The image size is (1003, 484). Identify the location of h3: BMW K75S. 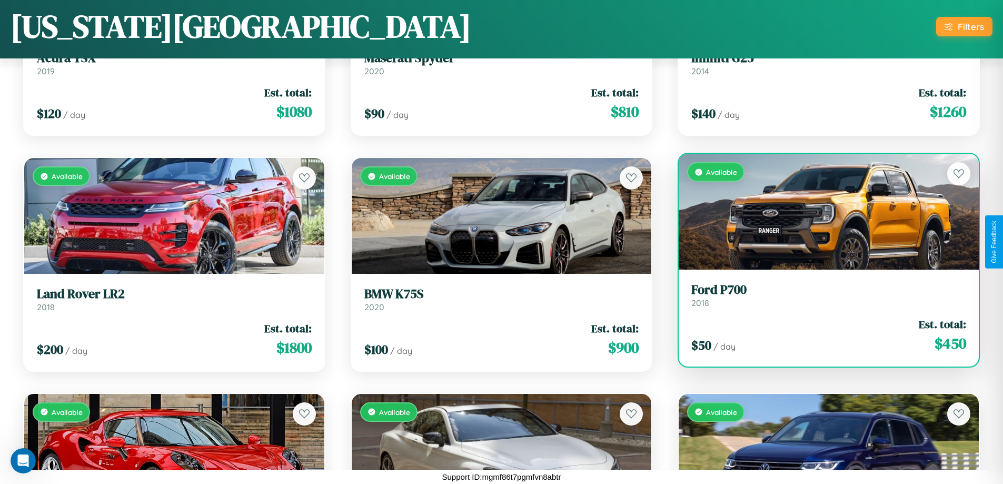
(502, 294).